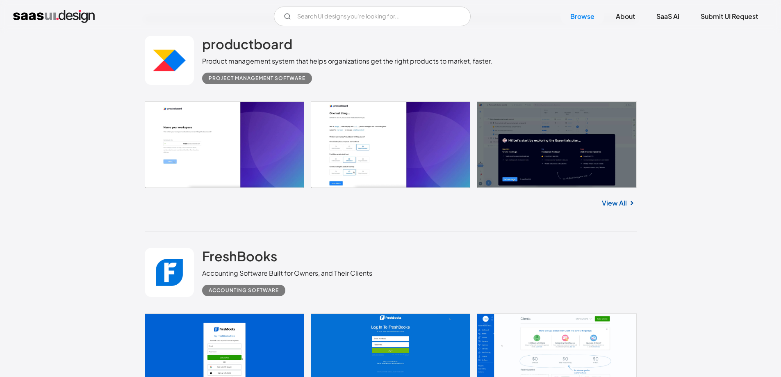  Describe the element at coordinates (247, 44) in the screenshot. I see `h2: productboard` at that location.